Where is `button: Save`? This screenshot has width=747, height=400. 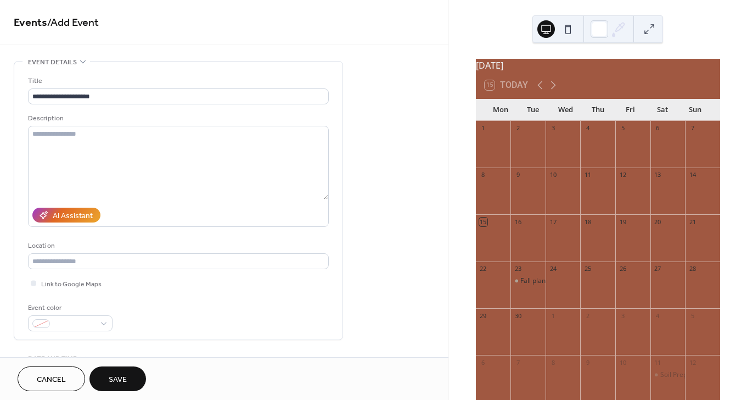 button: Save is located at coordinates (117, 378).